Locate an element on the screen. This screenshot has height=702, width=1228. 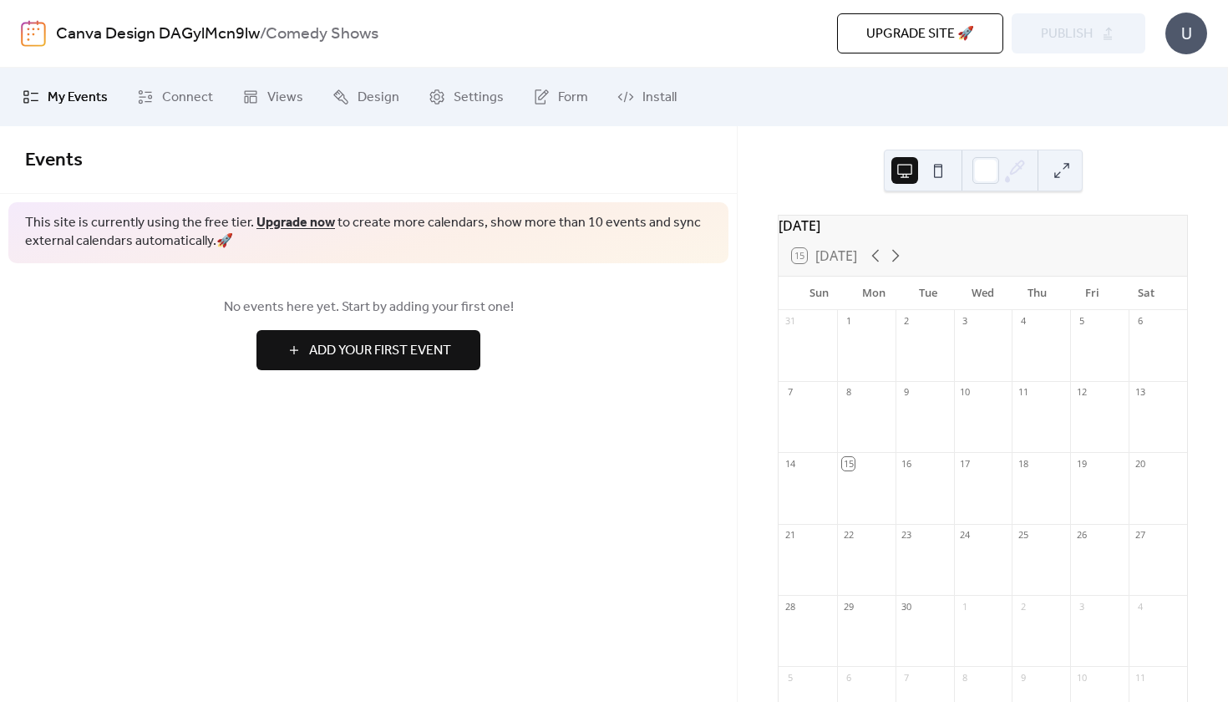
a: Add Your First Event is located at coordinates (368, 350).